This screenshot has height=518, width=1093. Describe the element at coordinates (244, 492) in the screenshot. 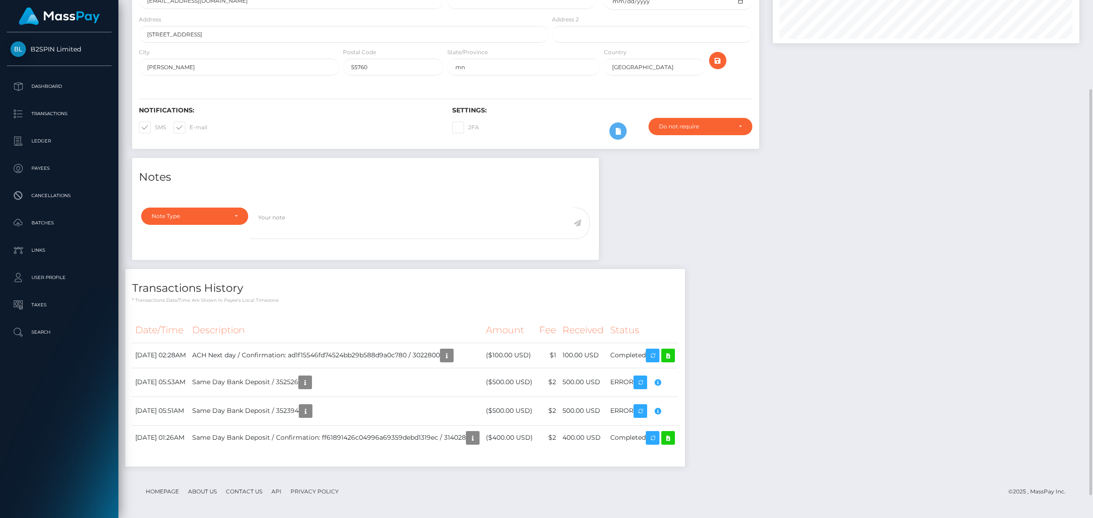

I see `a: Contact Us` at that location.